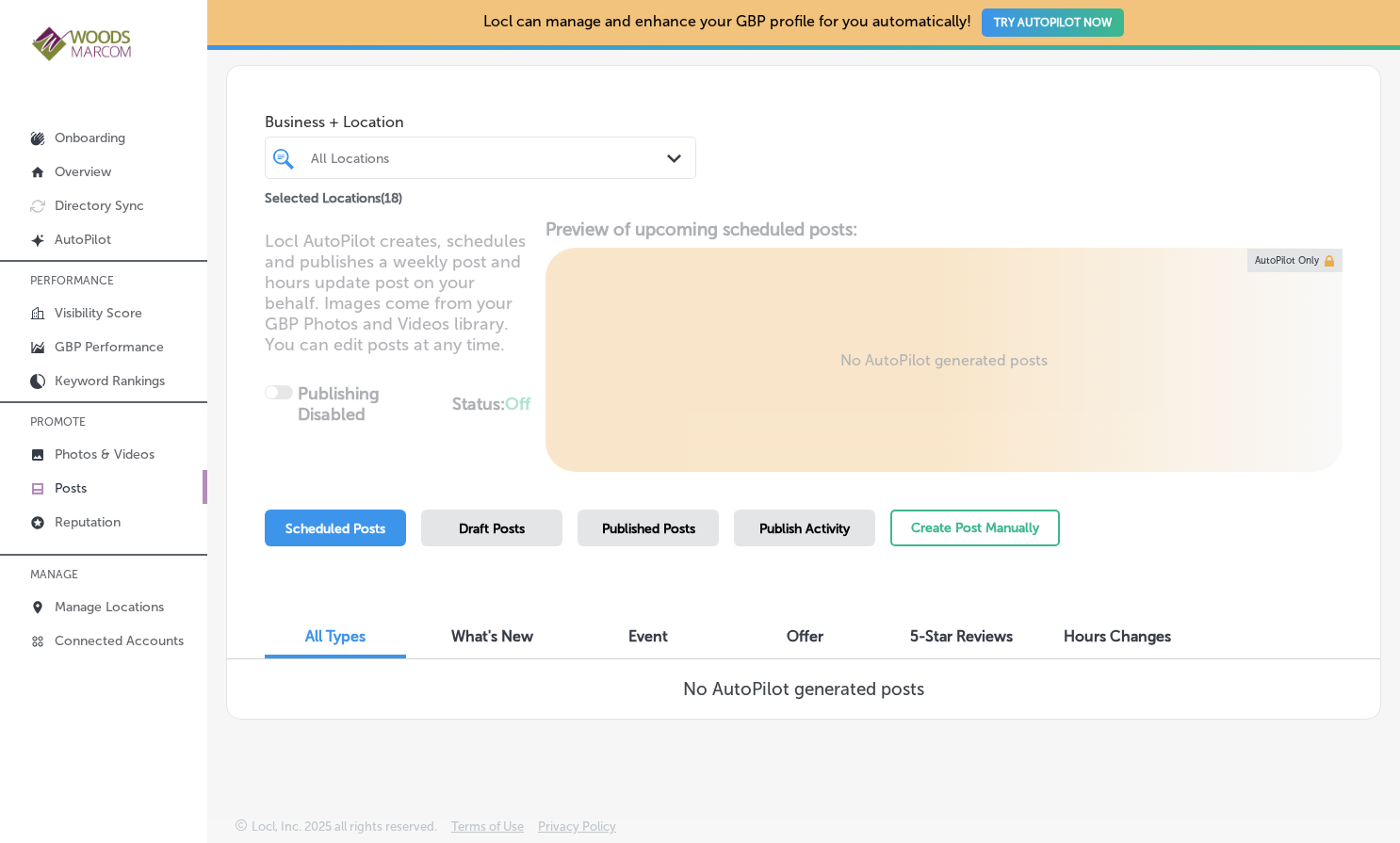 The height and width of the screenshot is (843, 1400). I want to click on p: GBP Performance, so click(109, 347).